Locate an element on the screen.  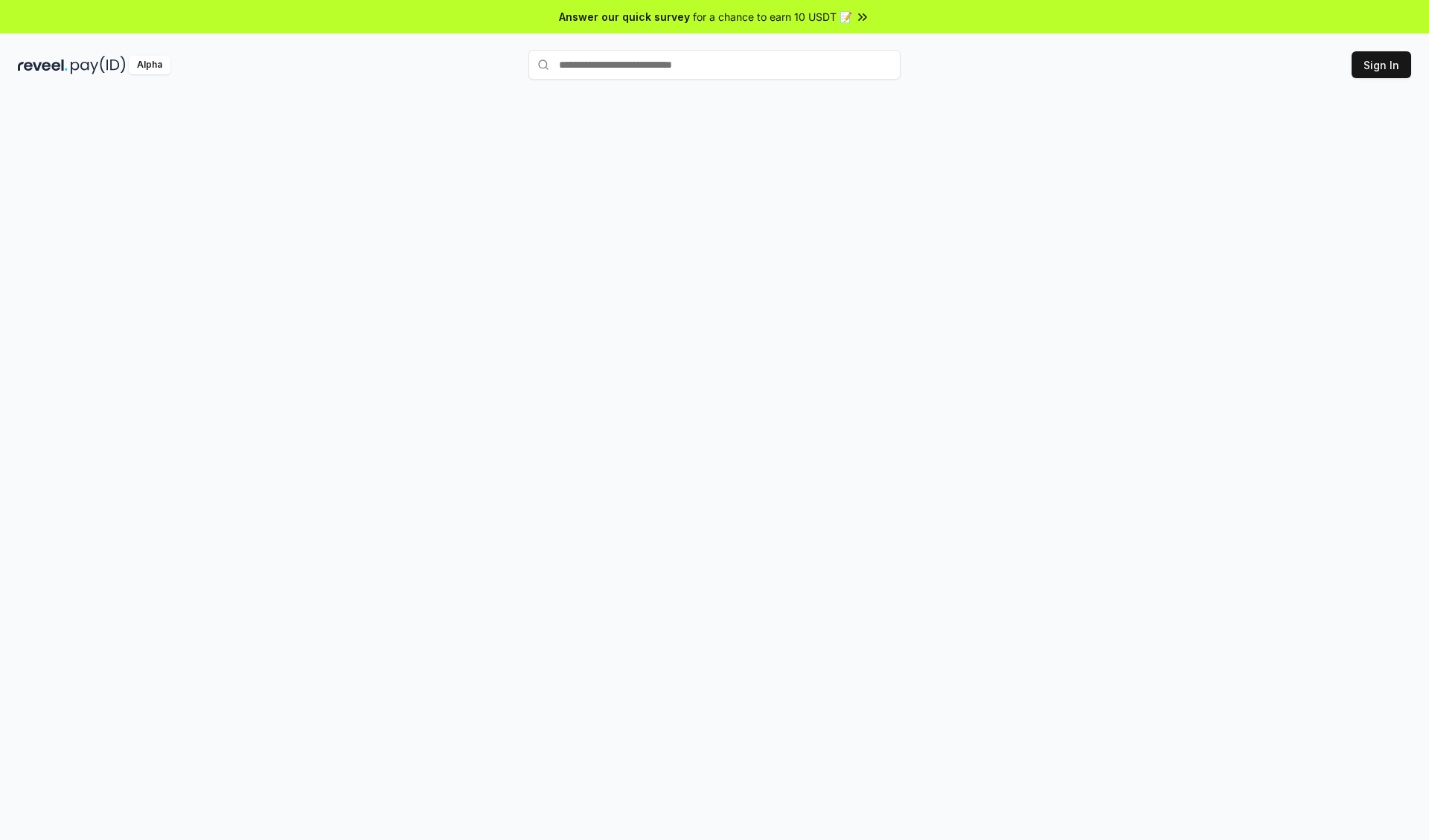
span: Answer our quick survey is located at coordinates (624, 17).